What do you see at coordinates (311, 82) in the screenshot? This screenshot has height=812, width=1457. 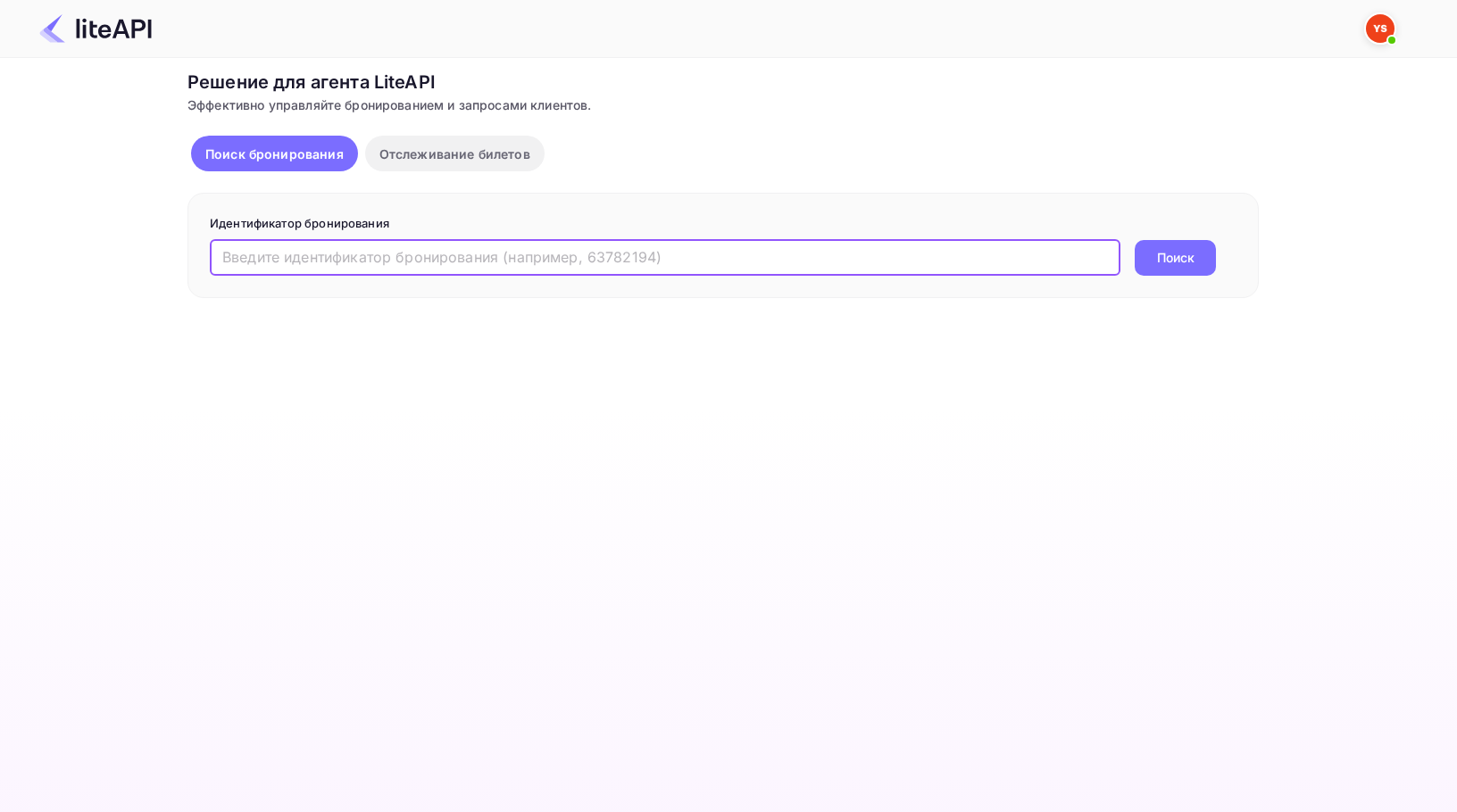 I see `ya-tr-span: Решение для агента LiteAPI` at bounding box center [311, 82].